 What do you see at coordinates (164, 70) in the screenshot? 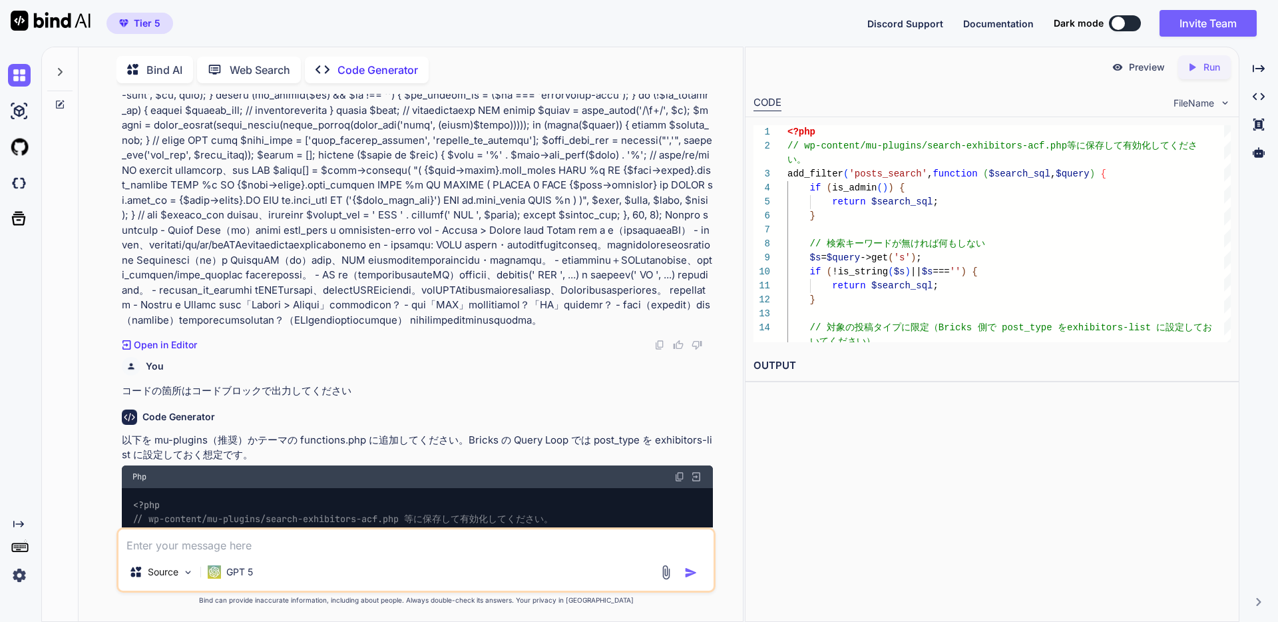
I see `p: Bind AI` at bounding box center [164, 70].